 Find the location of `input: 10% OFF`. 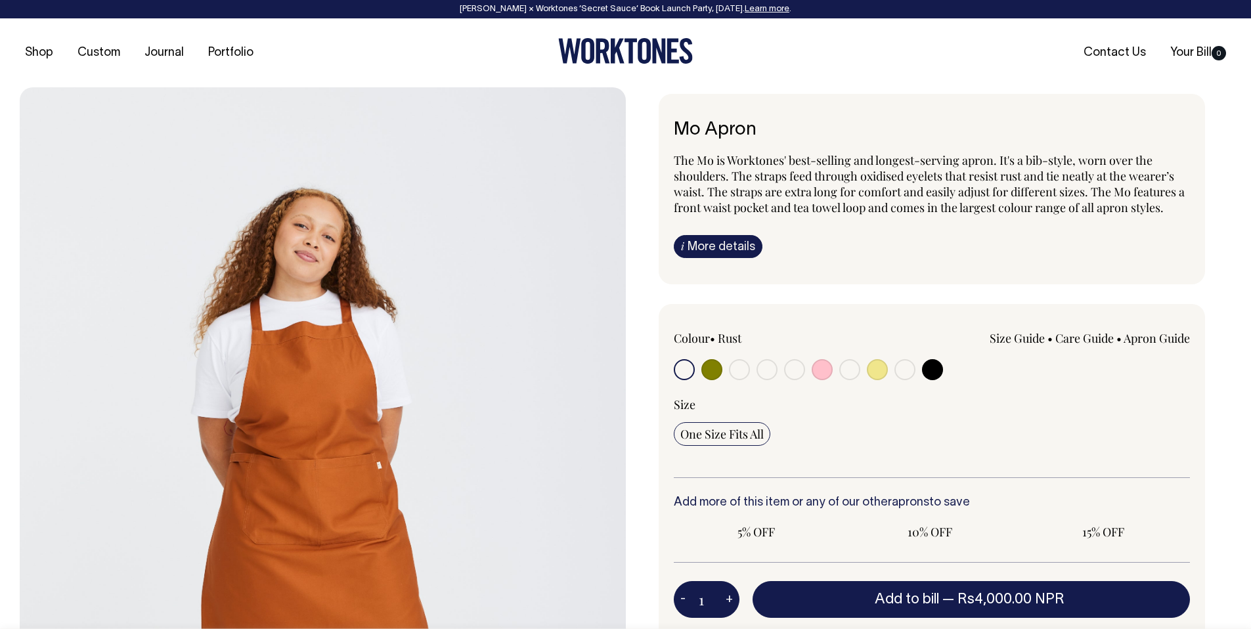

input: 10% OFF is located at coordinates (930, 532).